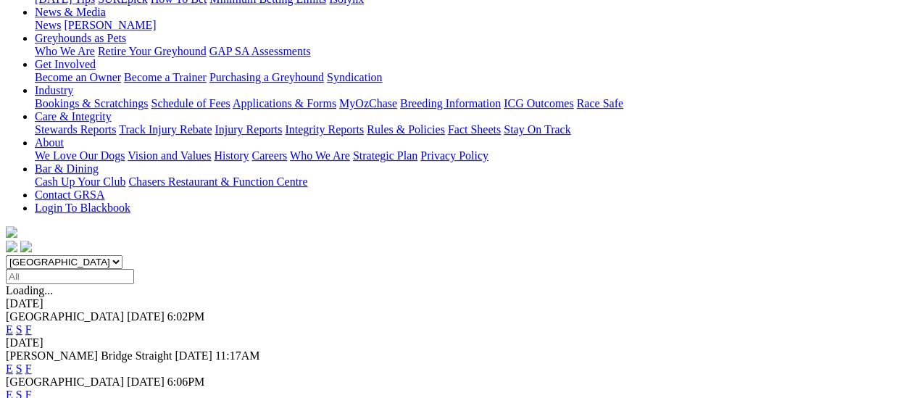  What do you see at coordinates (12, 232) in the screenshot?
I see `img: logo-grsa-white.png` at bounding box center [12, 232].